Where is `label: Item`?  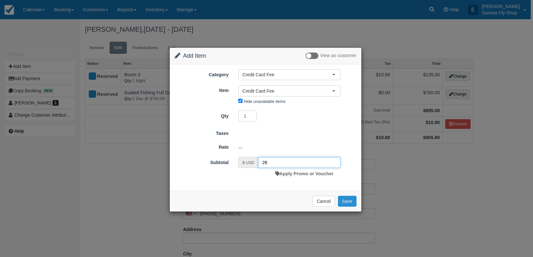 label: Item is located at coordinates (201, 89).